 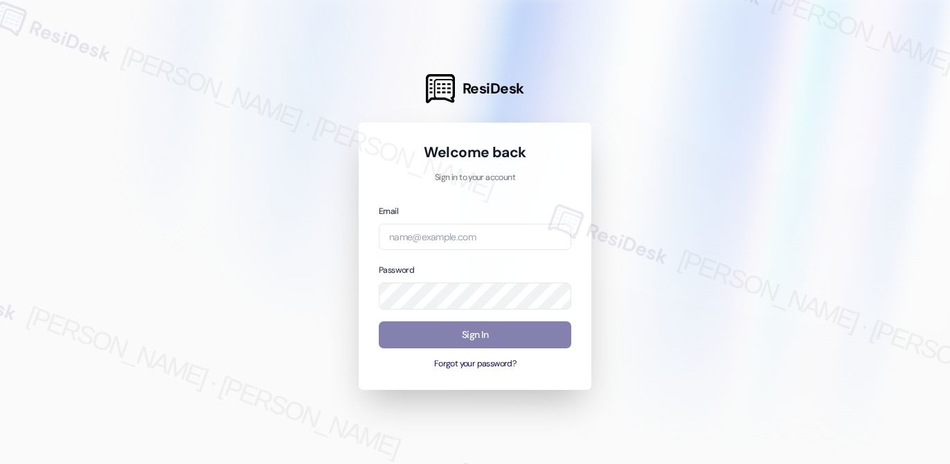 I want to click on input: name@example.com, so click(x=475, y=237).